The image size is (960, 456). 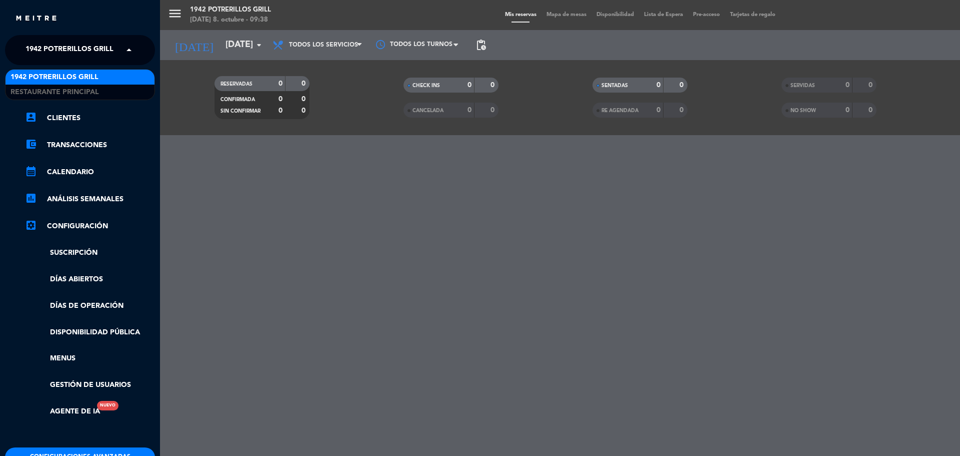 What do you see at coordinates (108, 405) in the screenshot?
I see `div: Nuevo` at bounding box center [108, 405].